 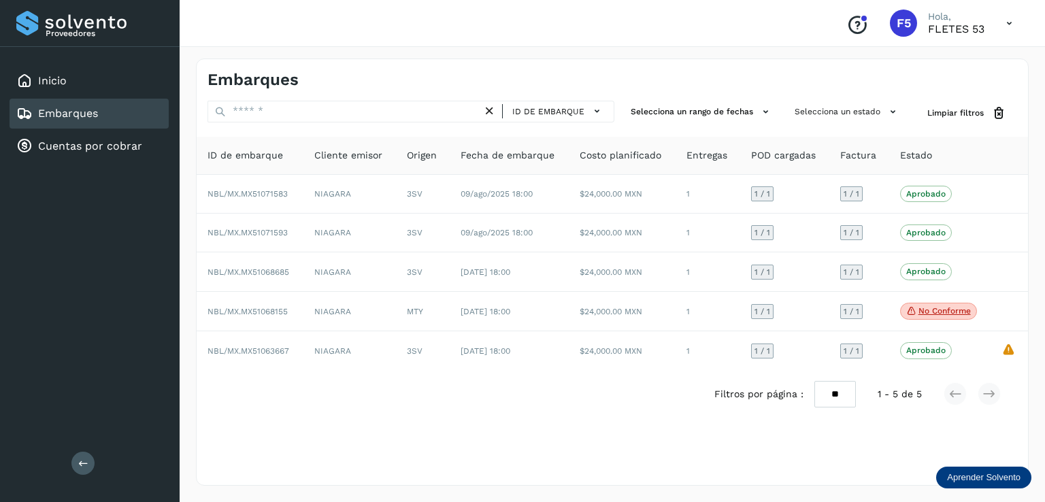 What do you see at coordinates (89, 114) in the screenshot?
I see `div: Embarques` at bounding box center [89, 114].